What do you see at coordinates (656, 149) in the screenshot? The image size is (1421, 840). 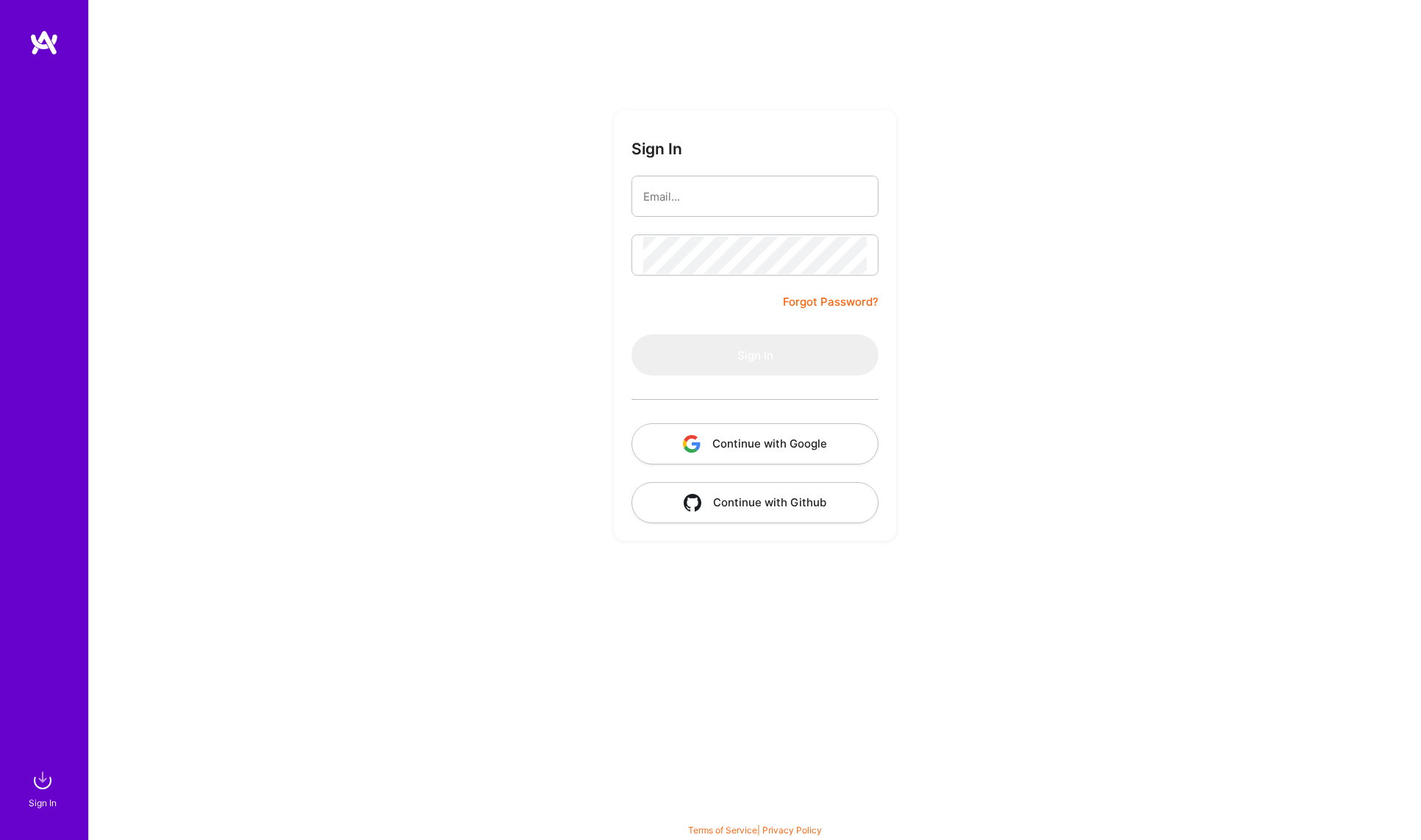 I see `h3: Sign In` at bounding box center [656, 149].